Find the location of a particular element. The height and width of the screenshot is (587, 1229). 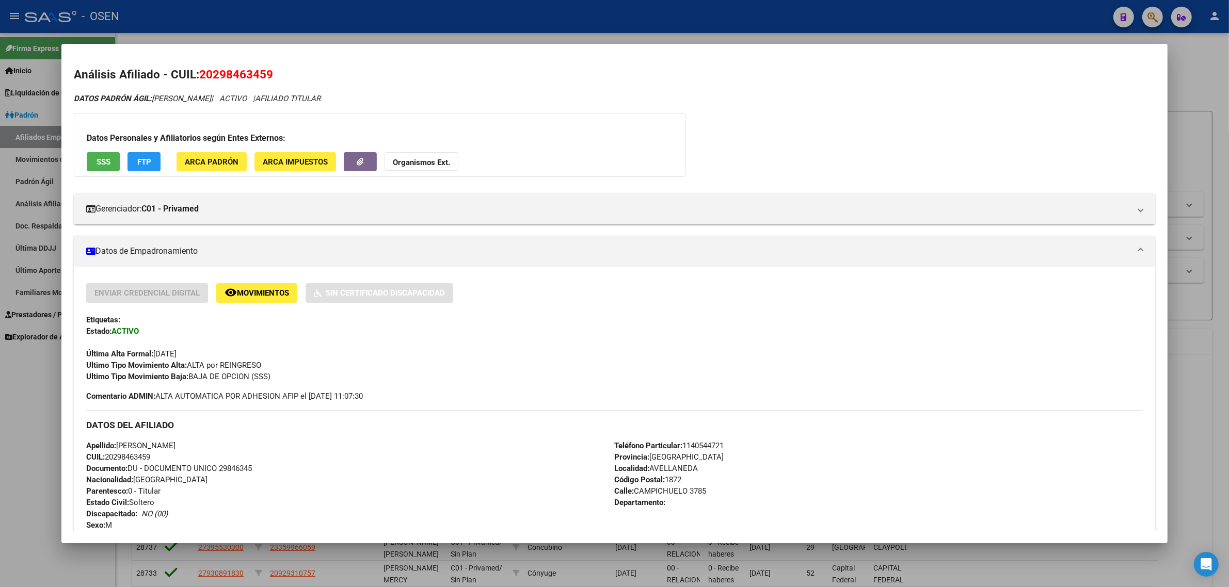

strong: Organismos Ext. is located at coordinates (421, 163).